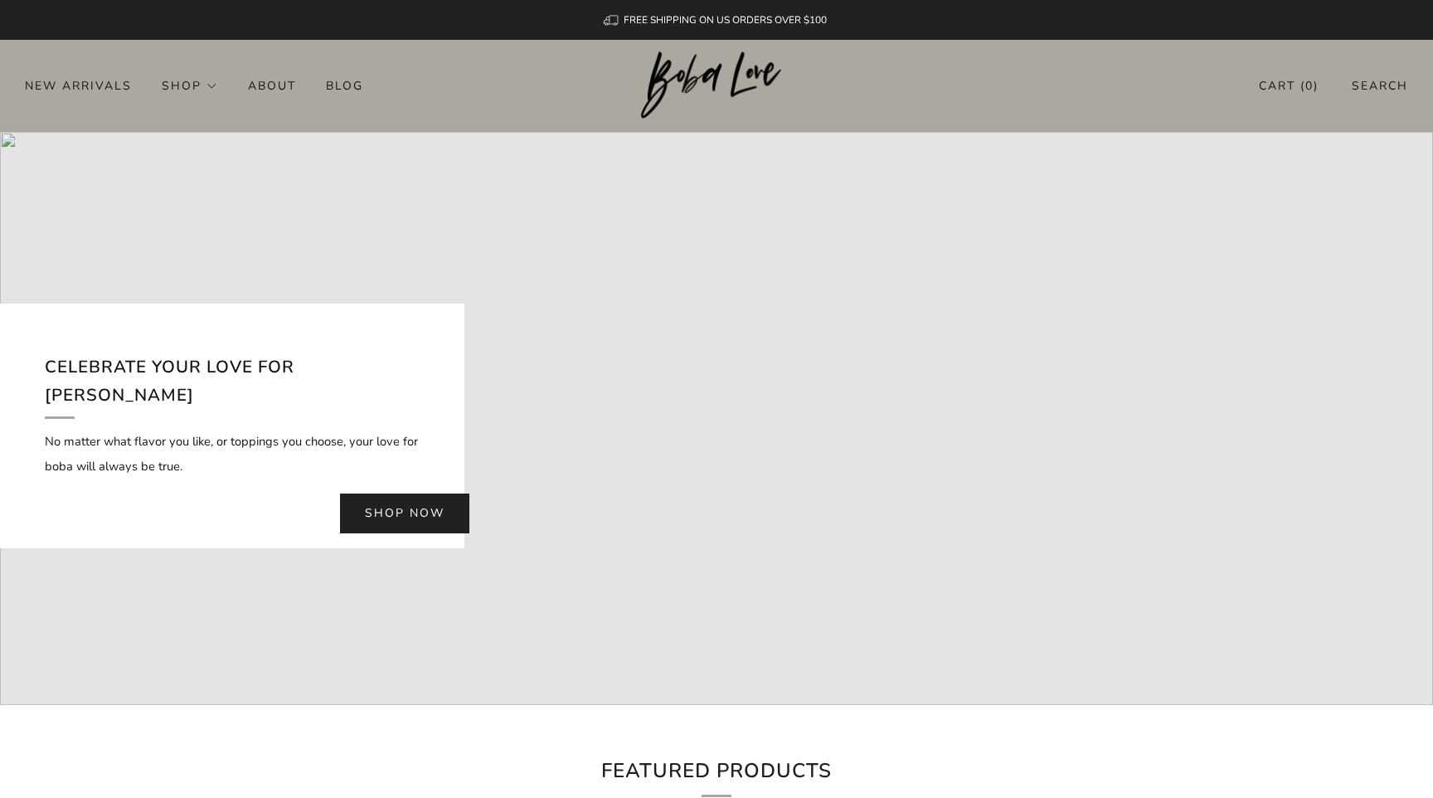  I want to click on h2: Featured Products, so click(717, 776).